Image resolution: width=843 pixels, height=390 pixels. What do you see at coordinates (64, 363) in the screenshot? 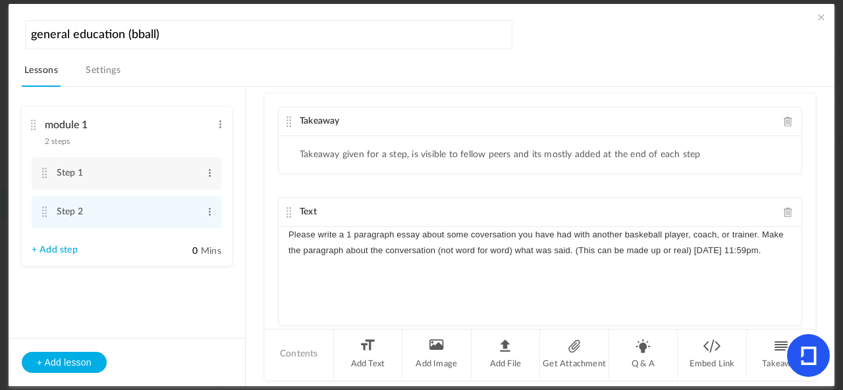
I see `button: + Add lesson` at bounding box center [64, 363].